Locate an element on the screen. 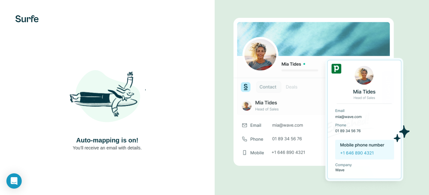  img: Shaka Illustration is located at coordinates (107, 98).